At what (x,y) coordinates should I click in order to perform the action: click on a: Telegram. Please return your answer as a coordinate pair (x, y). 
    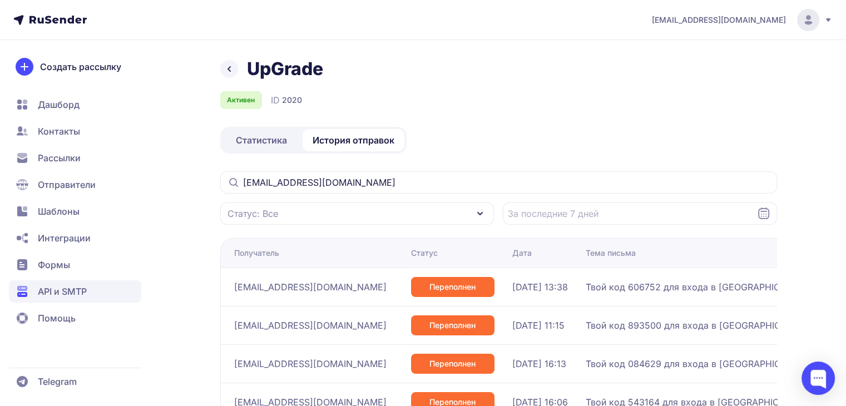
    Looking at the image, I should click on (75, 382).